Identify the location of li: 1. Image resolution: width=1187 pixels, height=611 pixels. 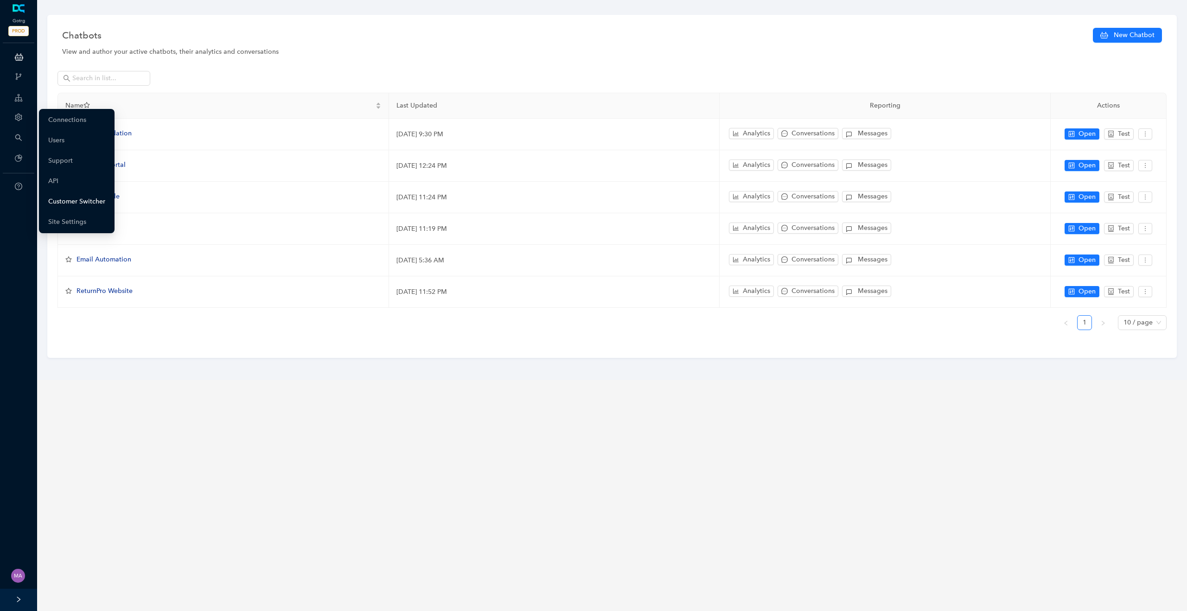
(1085, 323).